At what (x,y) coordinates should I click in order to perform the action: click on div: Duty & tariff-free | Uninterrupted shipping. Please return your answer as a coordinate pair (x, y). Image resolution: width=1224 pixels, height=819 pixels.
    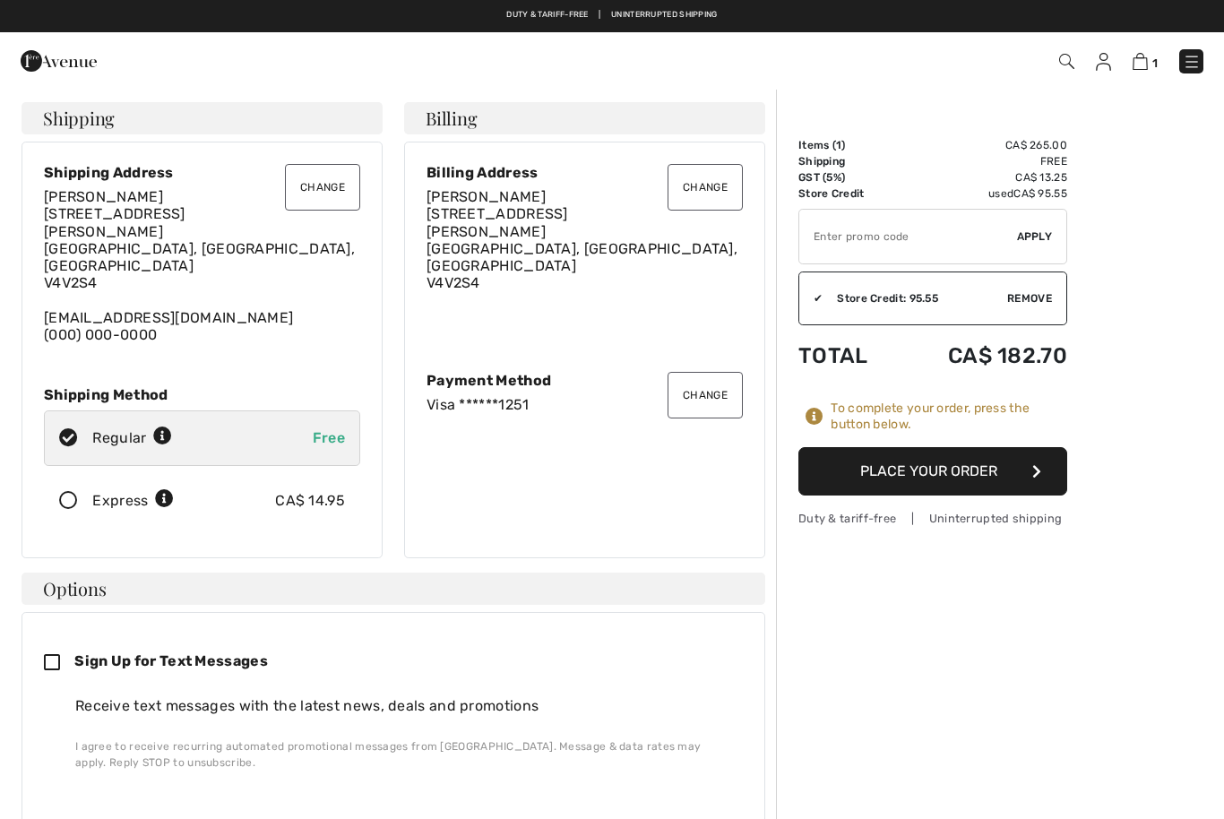
    Looking at the image, I should click on (933, 518).